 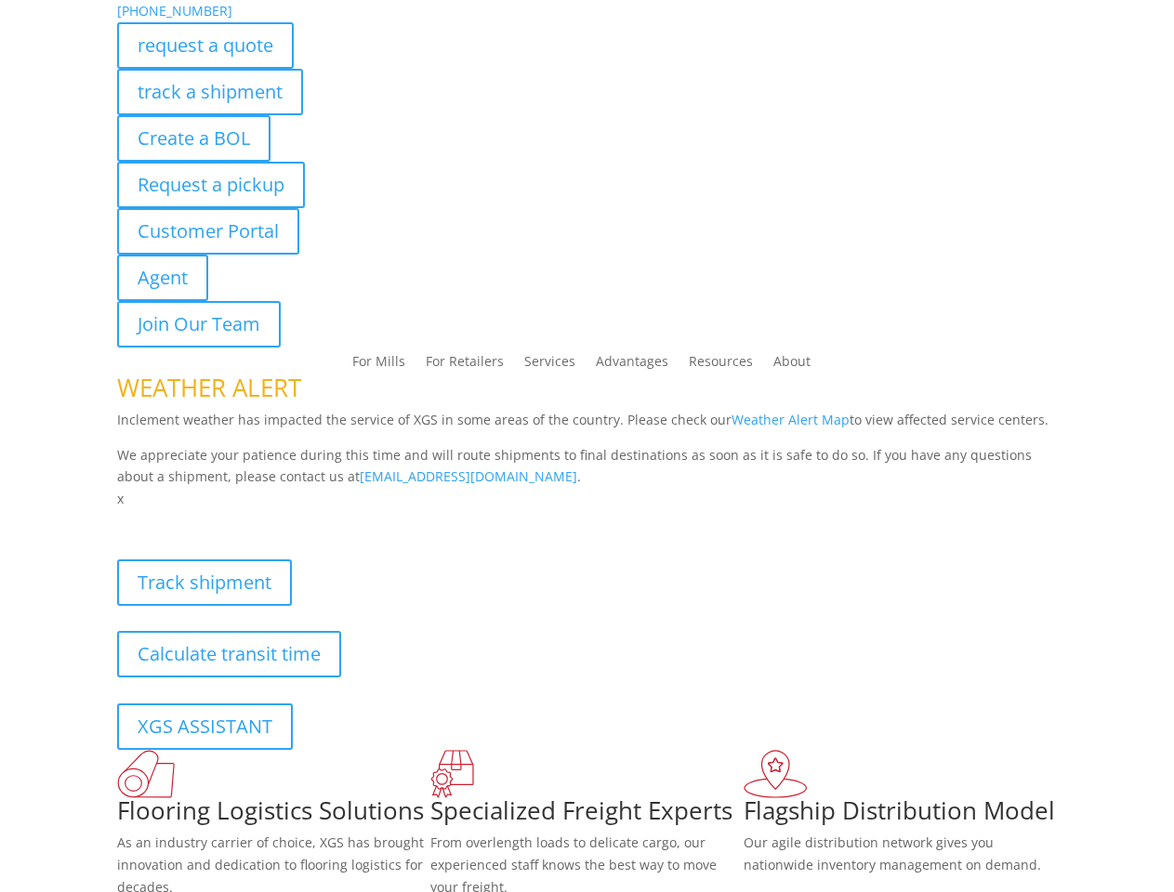 I want to click on a: track a shipment, so click(x=210, y=92).